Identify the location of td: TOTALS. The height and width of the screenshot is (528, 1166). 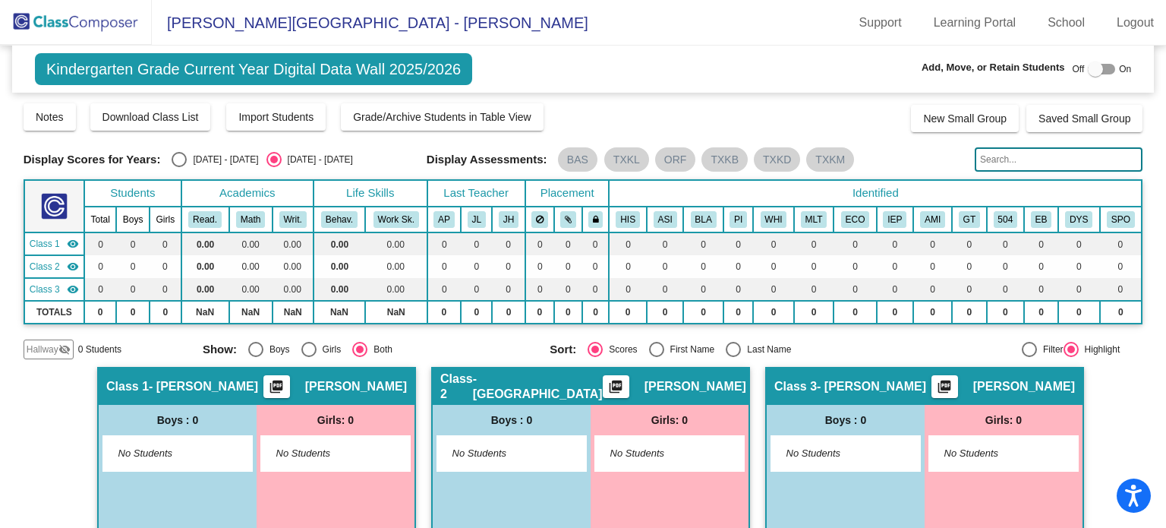
(54, 312).